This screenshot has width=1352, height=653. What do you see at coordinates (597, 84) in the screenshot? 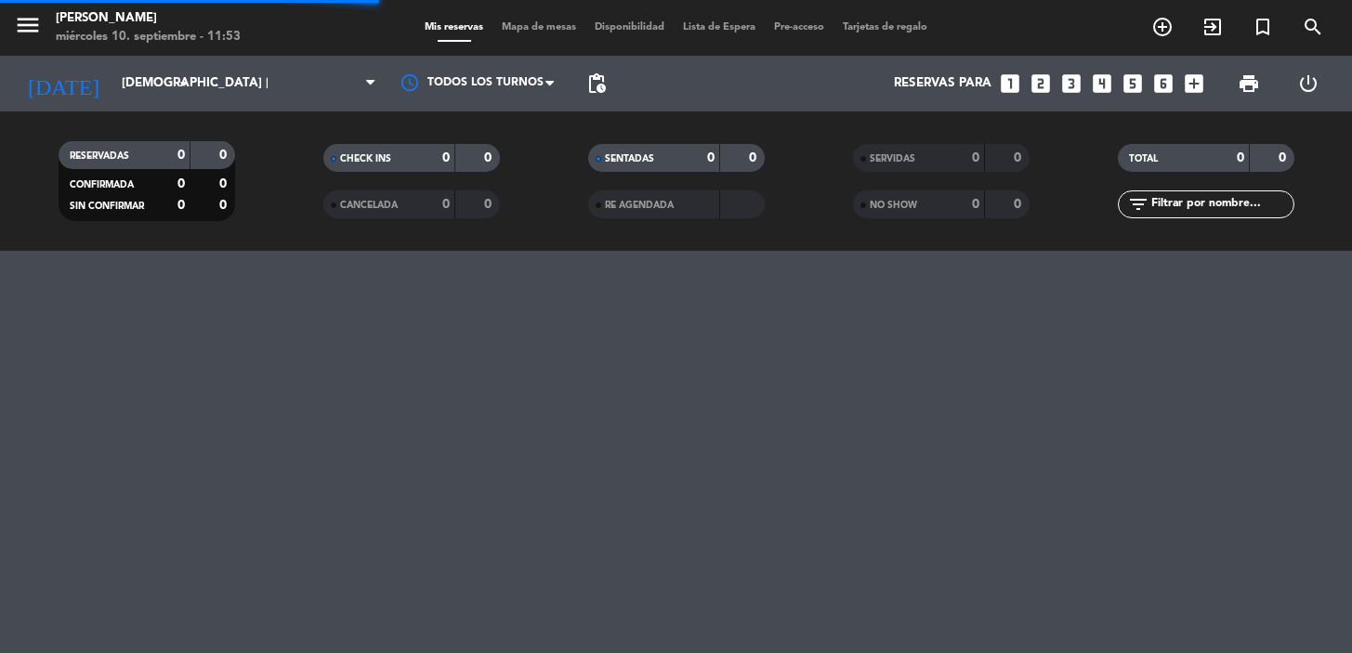
I see `span: pending_actions` at bounding box center [597, 84].